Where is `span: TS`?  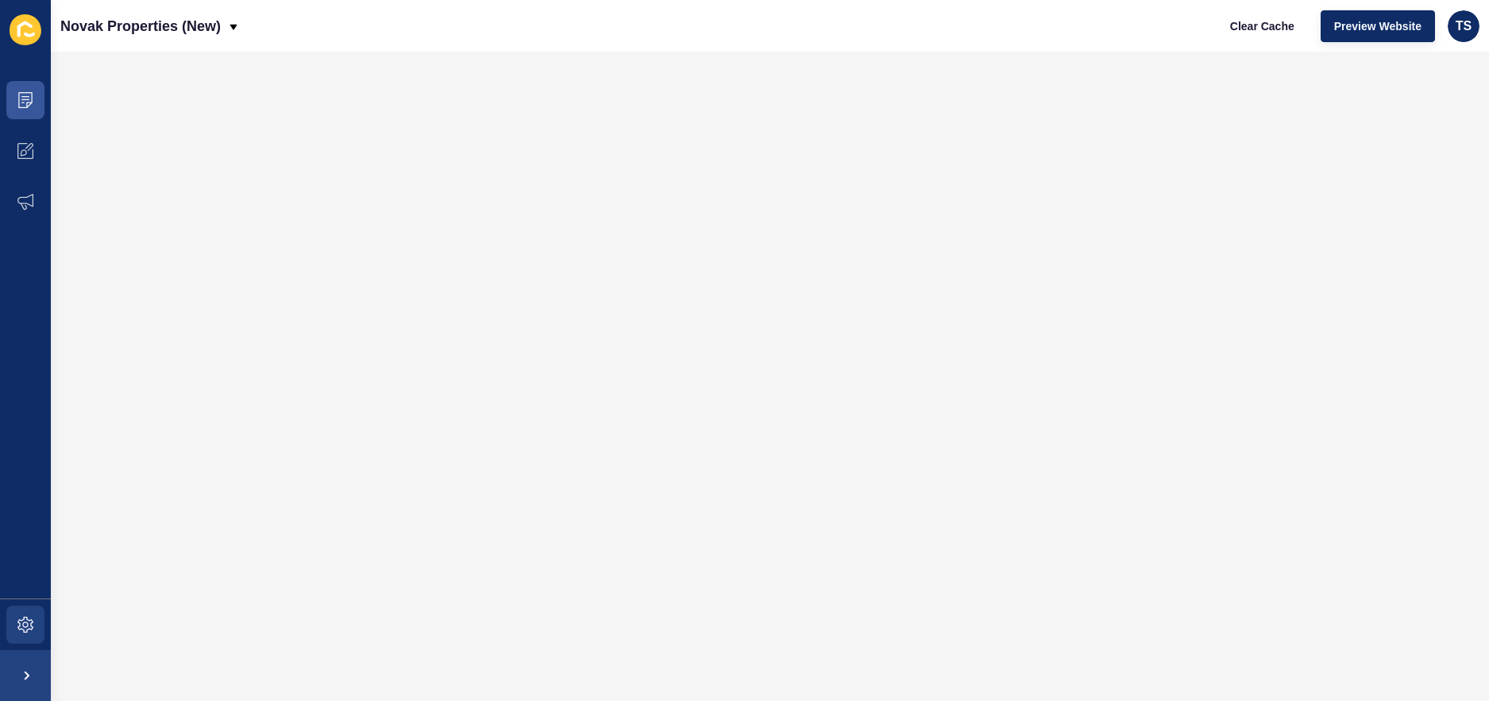
span: TS is located at coordinates (1464, 26).